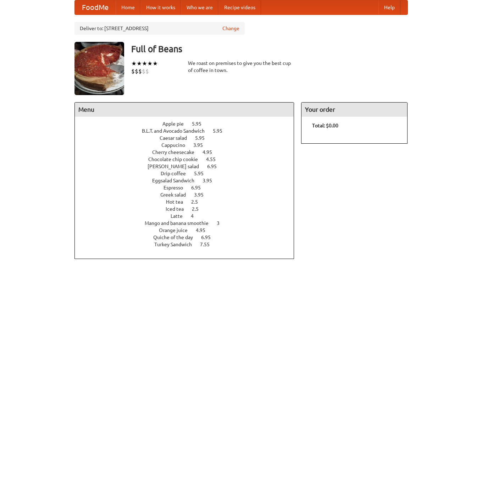 Image resolution: width=482 pixels, height=502 pixels. What do you see at coordinates (241, 67) in the screenshot?
I see `div: We roast on premises to give you the best cup of coffee in town.` at bounding box center [241, 67].